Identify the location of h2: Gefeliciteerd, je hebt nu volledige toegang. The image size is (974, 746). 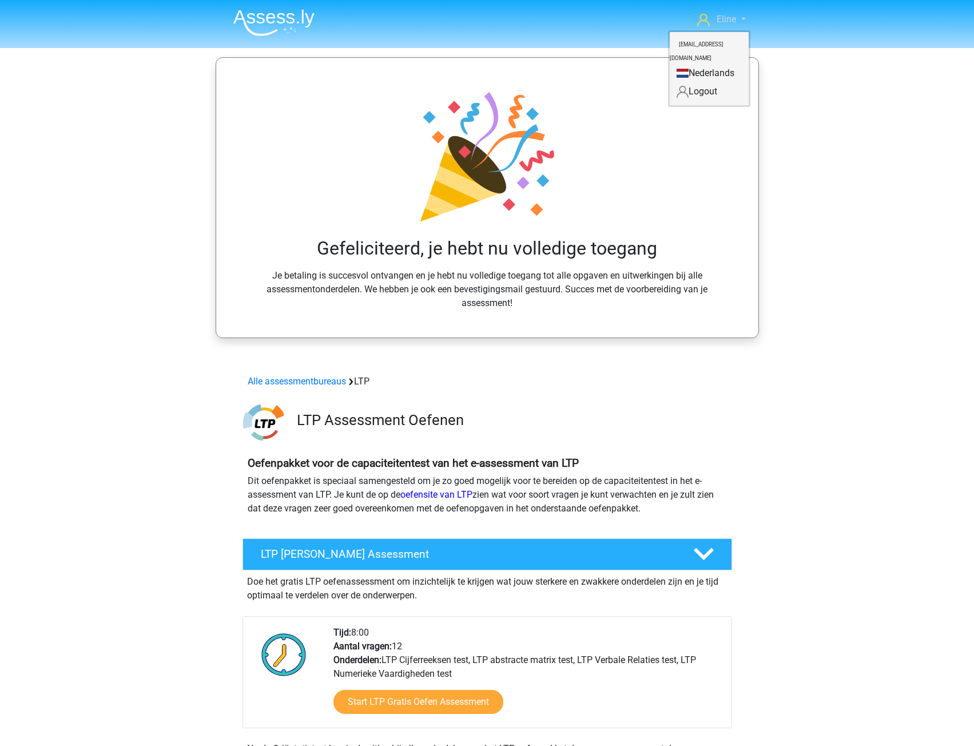
(487, 248).